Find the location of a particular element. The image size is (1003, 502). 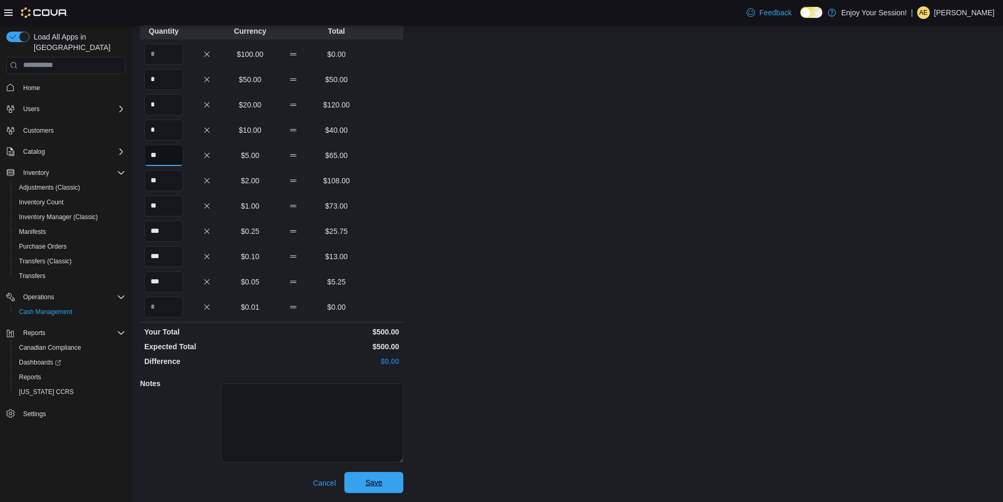

button: Purchase Orders is located at coordinates (70, 246).